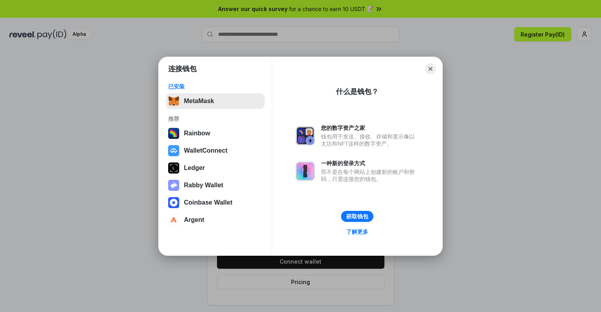 This screenshot has height=312, width=601. What do you see at coordinates (199, 101) in the screenshot?
I see `div: MetaMask` at bounding box center [199, 101].